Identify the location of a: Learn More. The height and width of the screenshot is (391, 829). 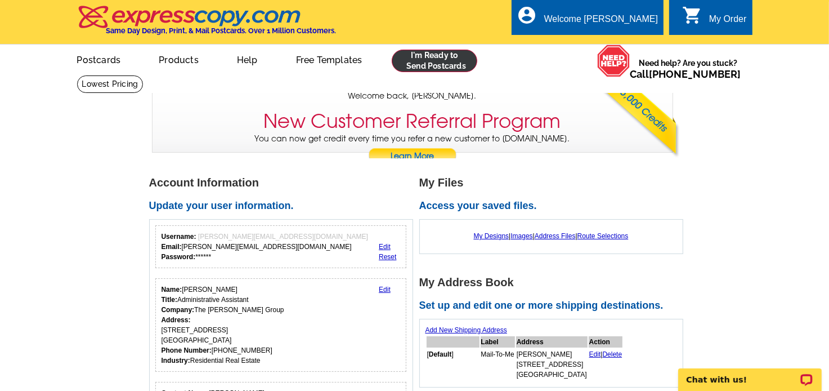
(413, 156).